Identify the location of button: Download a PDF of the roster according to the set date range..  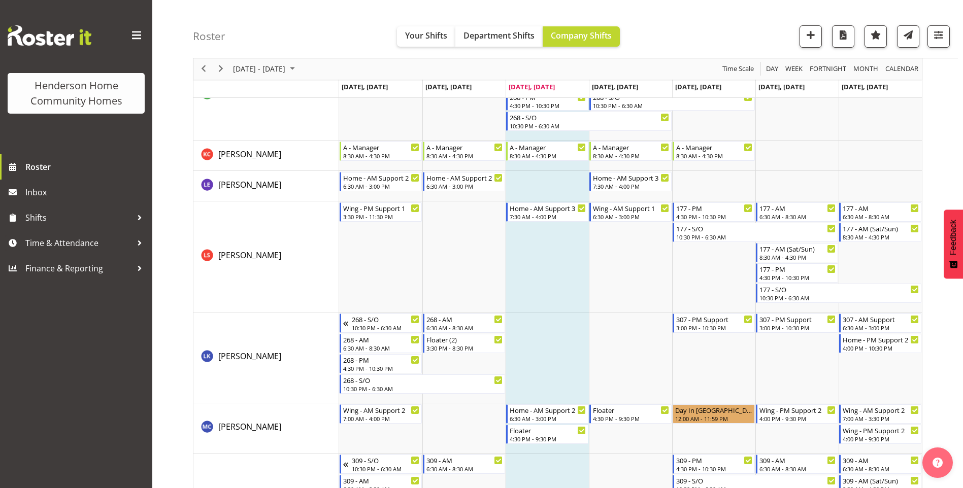
(843, 37).